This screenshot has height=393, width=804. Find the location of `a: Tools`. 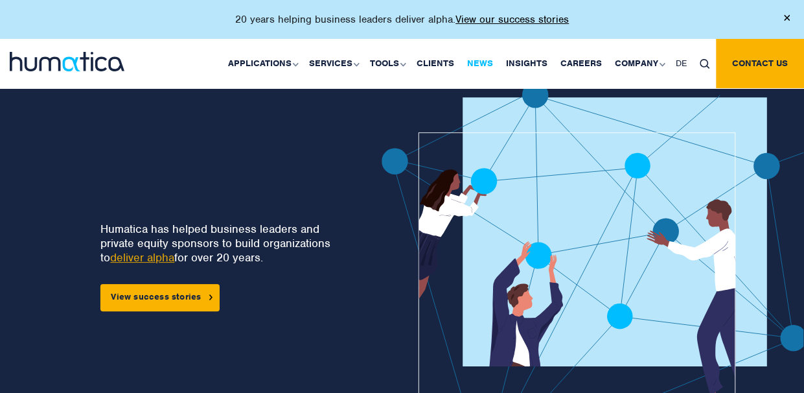

a: Tools is located at coordinates (387, 64).